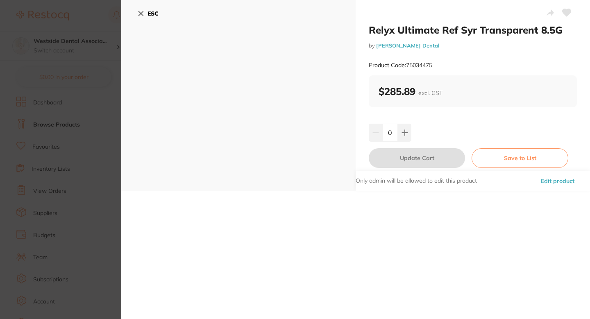  Describe the element at coordinates (416, 181) in the screenshot. I see `p: Only admin will be allowed to edit this product` at that location.